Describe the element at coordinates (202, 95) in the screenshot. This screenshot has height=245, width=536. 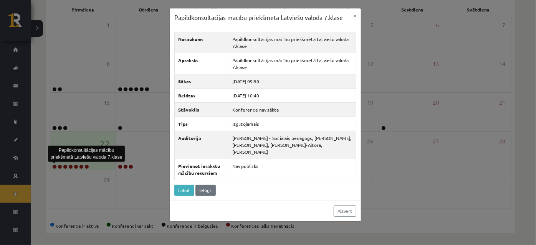
I see `th: Beidzas` at that location.